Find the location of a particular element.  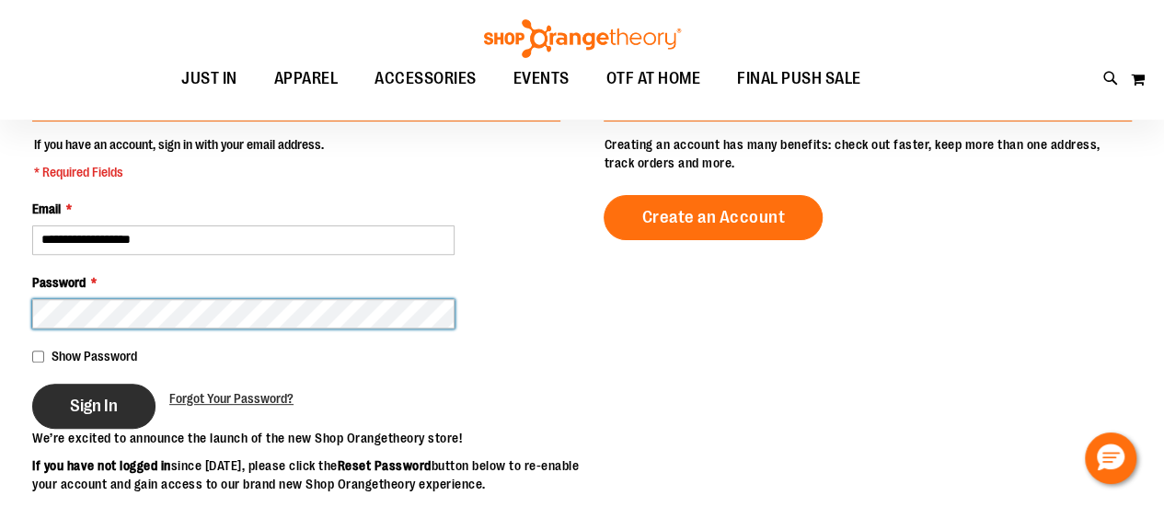

p: Creating an account has many benefits: check out faster, keep more than one address, track orders... is located at coordinates (868, 154).